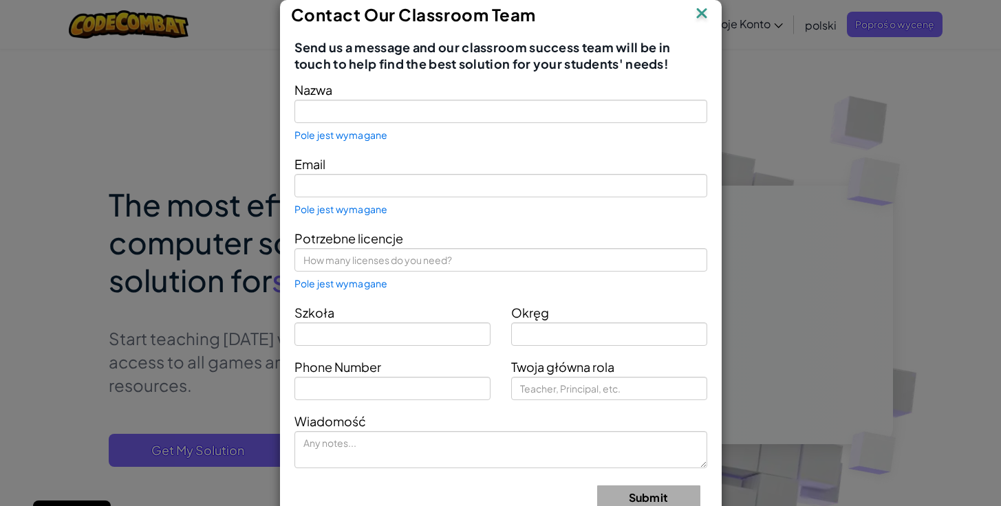  Describe the element at coordinates (349, 238) in the screenshot. I see `span: Potrzebne licencje` at that location.